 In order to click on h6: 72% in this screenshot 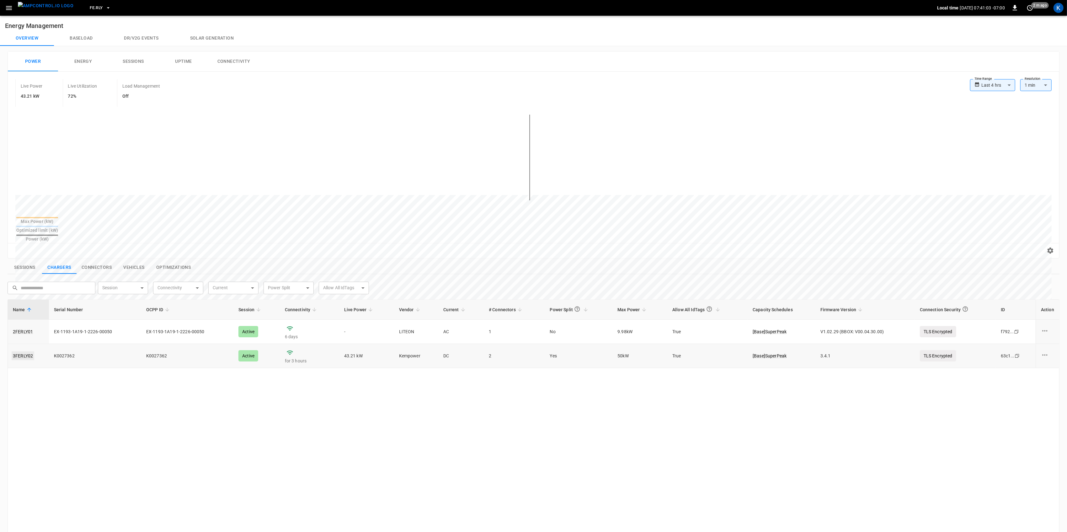, I will do `click(83, 96)`.